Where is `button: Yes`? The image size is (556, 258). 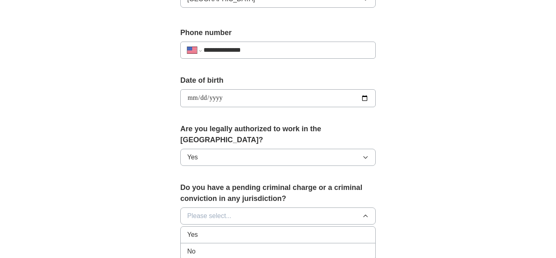 button: Yes is located at coordinates (278, 157).